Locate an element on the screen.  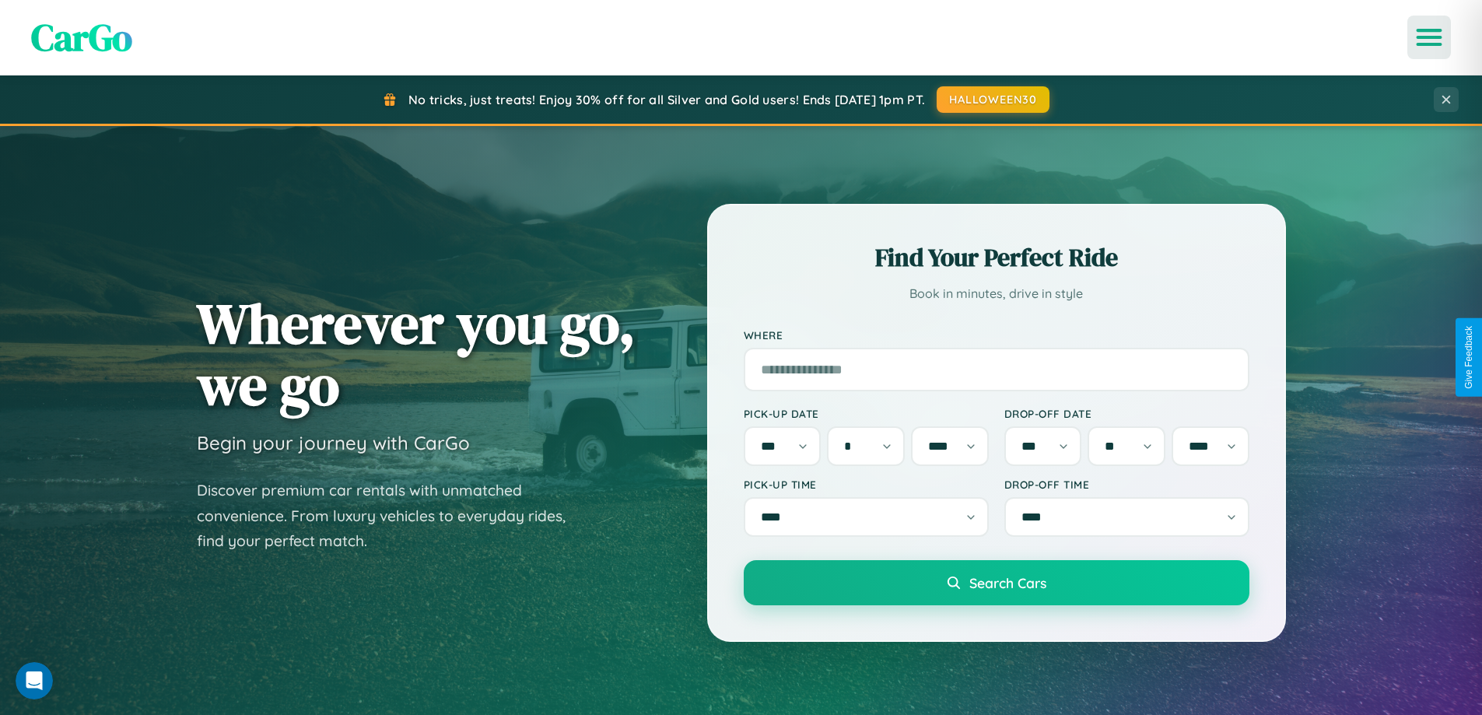
h2: Find Your Perfect Ride is located at coordinates (997, 257).